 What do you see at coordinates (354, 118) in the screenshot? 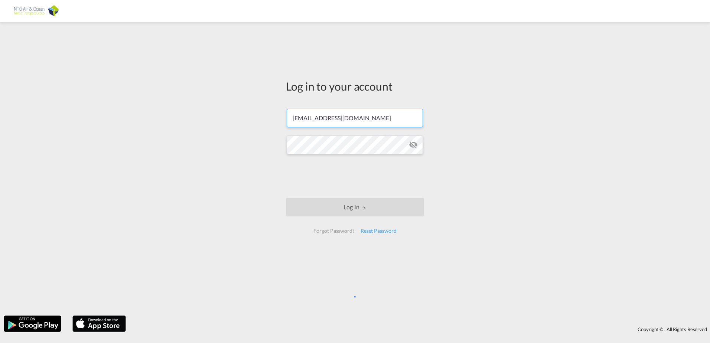
I see `input: Enter email/phone number` at bounding box center [354, 118].